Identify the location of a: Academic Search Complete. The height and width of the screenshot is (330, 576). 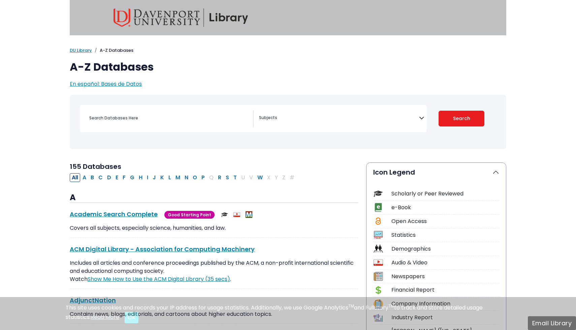
(113, 214).